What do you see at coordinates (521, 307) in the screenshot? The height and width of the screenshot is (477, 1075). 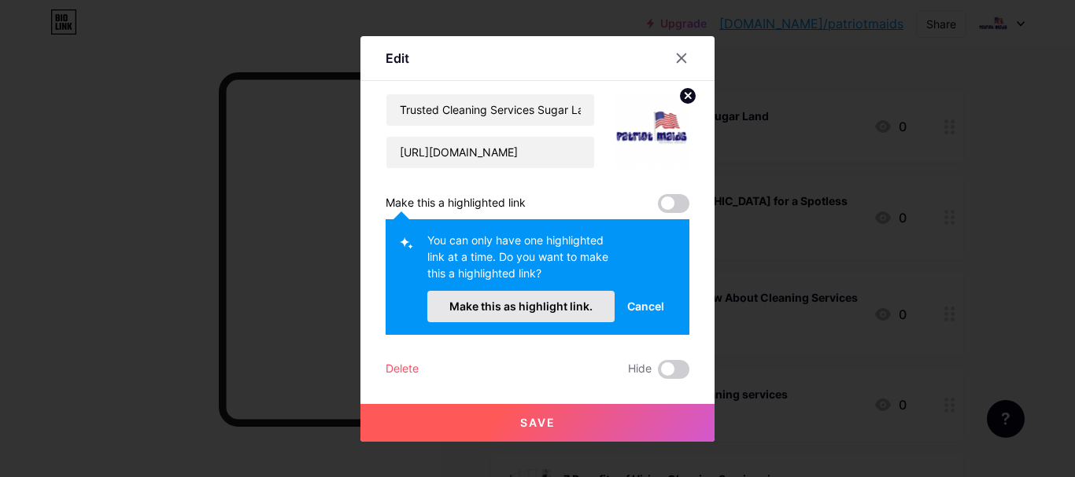 I see `button: Make this as highlight link.` at bounding box center [521, 307].